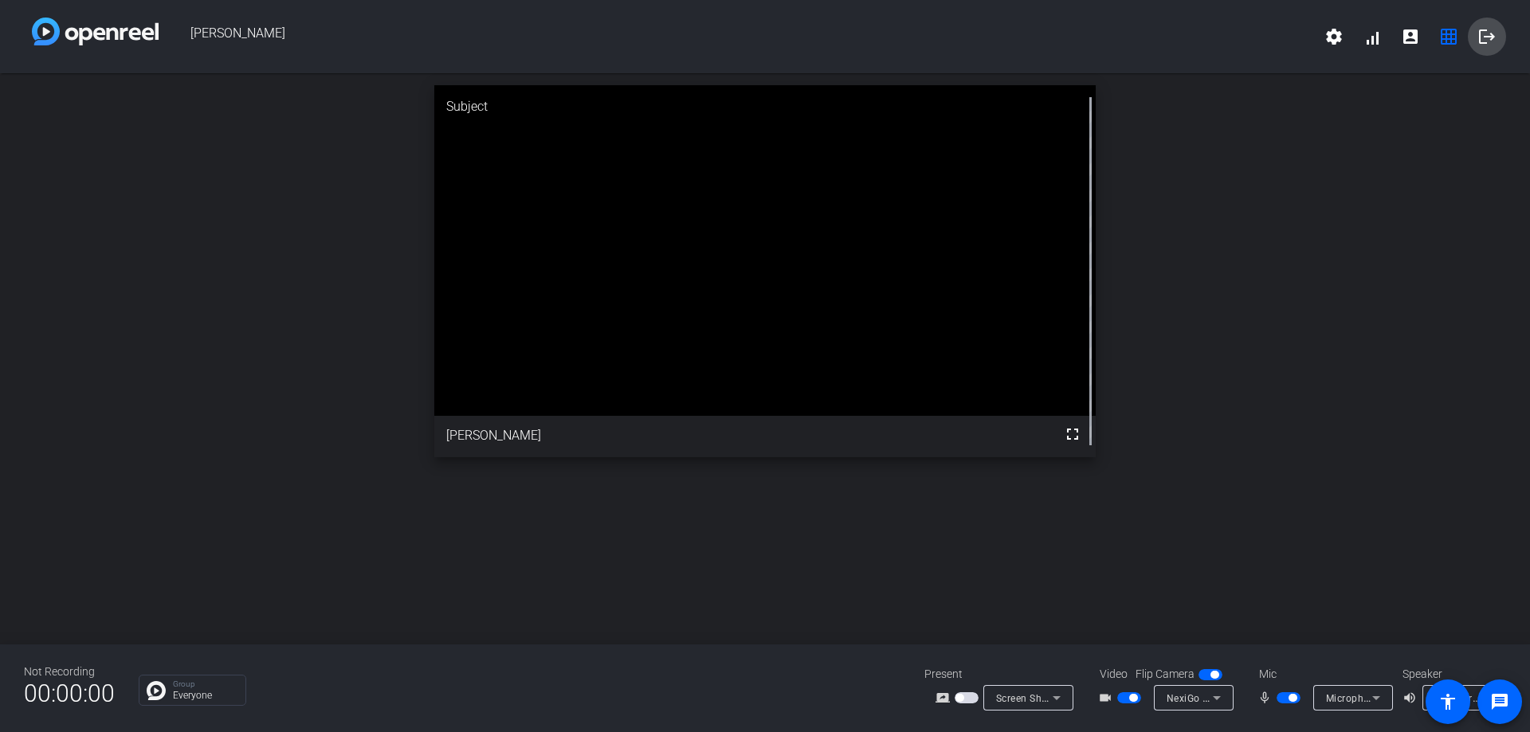 The image size is (1530, 732). Describe the element at coordinates (1031, 698) in the screenshot. I see `span: Screen Sharing` at that location.